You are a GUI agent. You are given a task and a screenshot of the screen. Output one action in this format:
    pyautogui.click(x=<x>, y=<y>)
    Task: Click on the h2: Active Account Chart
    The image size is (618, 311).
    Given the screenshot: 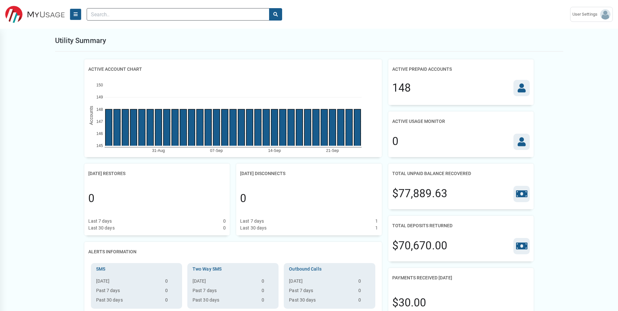 What is the action you would take?
    pyautogui.click(x=115, y=69)
    